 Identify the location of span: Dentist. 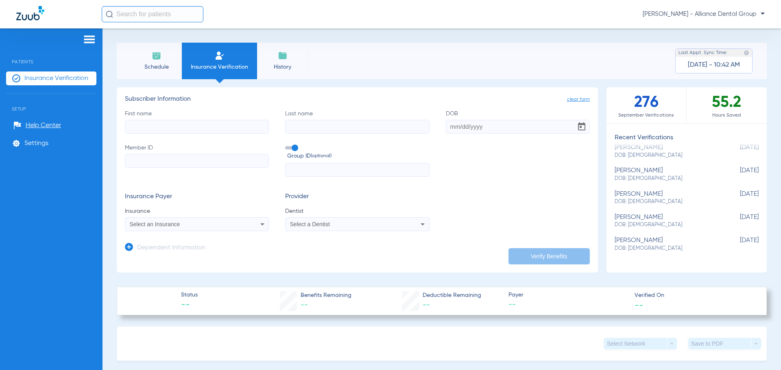
(357, 211).